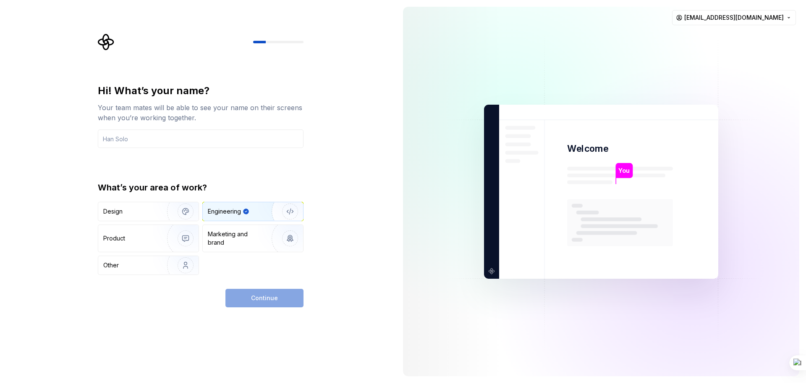 The height and width of the screenshot is (383, 806). I want to click on div: What’s your area of work?, so click(201, 187).